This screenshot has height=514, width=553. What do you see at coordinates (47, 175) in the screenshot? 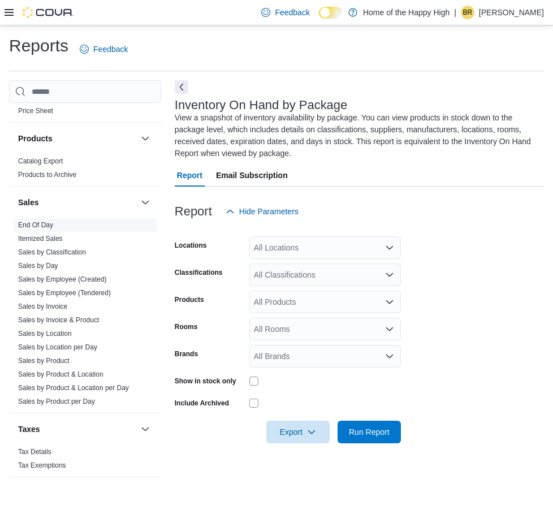
I see `a: Products to Archive` at bounding box center [47, 175].